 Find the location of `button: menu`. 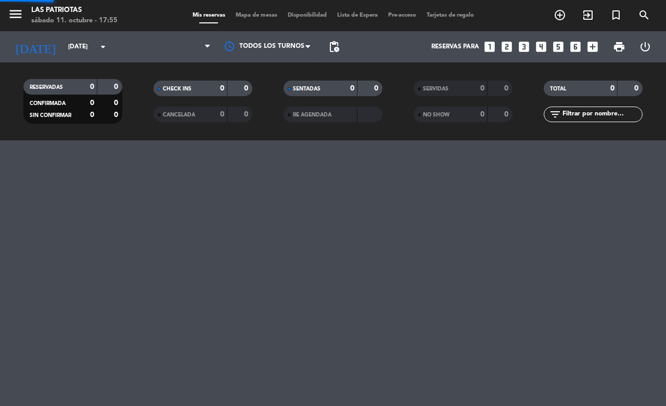

button: menu is located at coordinates (16, 16).